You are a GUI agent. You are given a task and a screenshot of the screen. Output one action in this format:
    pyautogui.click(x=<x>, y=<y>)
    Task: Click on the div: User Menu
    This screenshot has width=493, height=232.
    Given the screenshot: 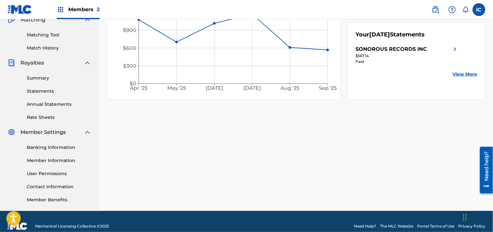 What is the action you would take?
    pyautogui.click(x=479, y=10)
    